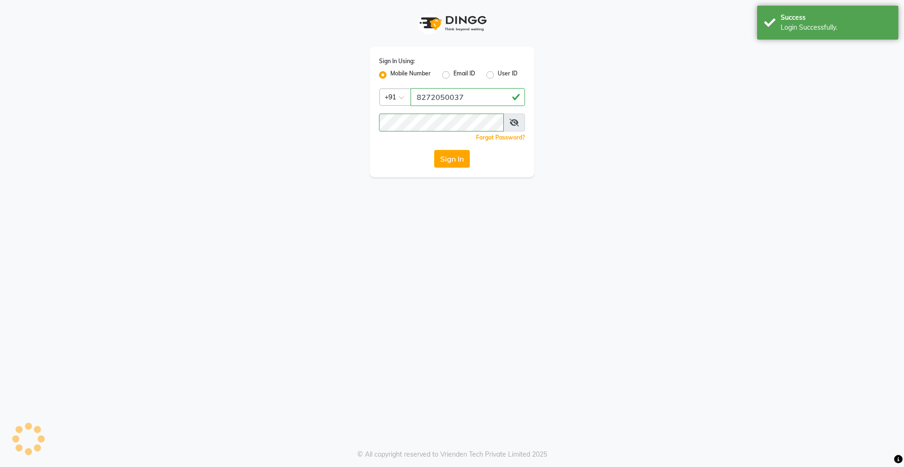 The height and width of the screenshot is (467, 904). Describe the element at coordinates (836, 27) in the screenshot. I see `div: Login Successfully.` at that location.